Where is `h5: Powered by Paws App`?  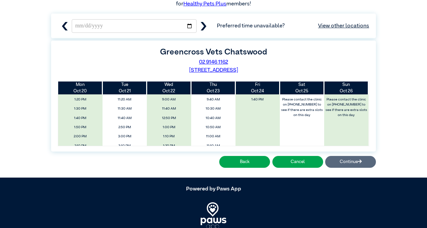
h5: Powered by Paws App is located at coordinates (214, 189).